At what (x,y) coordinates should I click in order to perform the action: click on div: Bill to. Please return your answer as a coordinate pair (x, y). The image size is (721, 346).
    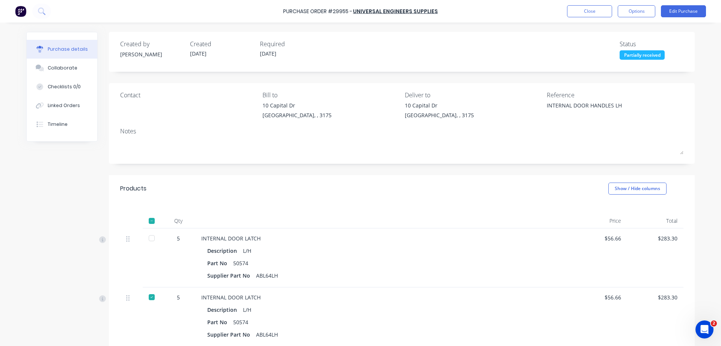
    Looking at the image, I should click on (331, 95).